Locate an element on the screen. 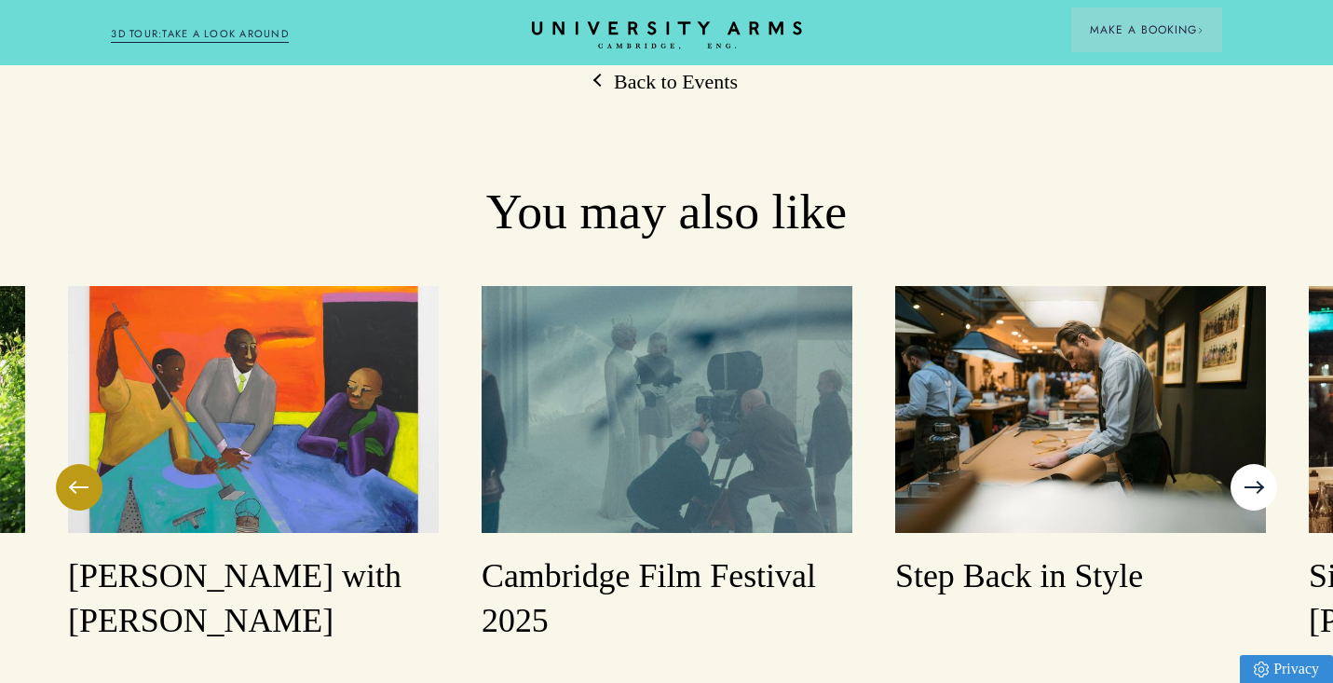 This screenshot has height=683, width=1333. img: image-7be44839b400e9dd94b2cafbada34606da4758ad-8368x5584-jpg is located at coordinates (1081, 409).